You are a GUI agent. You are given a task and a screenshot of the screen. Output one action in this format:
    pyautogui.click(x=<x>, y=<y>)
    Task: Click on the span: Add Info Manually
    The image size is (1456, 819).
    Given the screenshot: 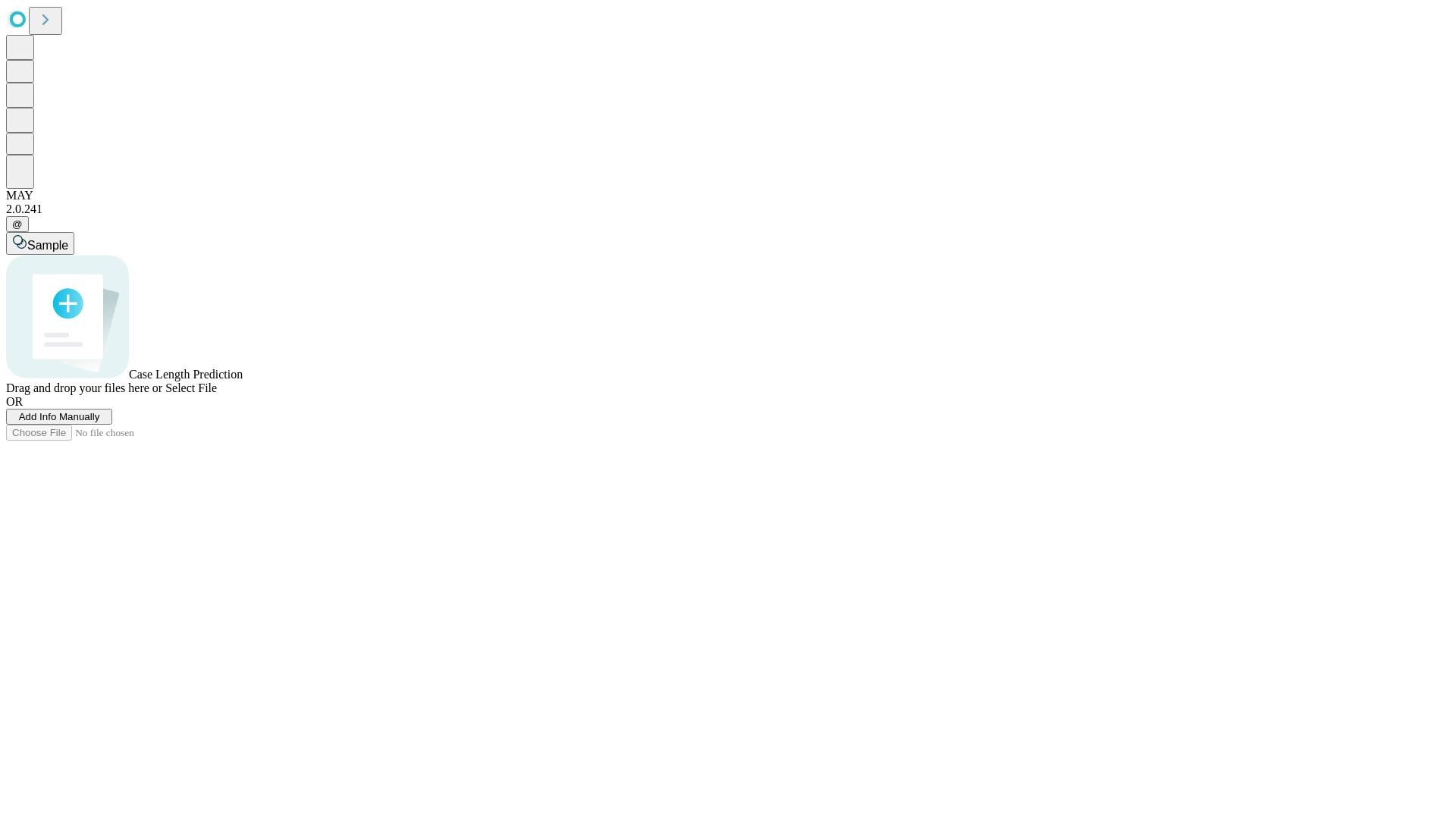 What is the action you would take?
    pyautogui.click(x=59, y=417)
    